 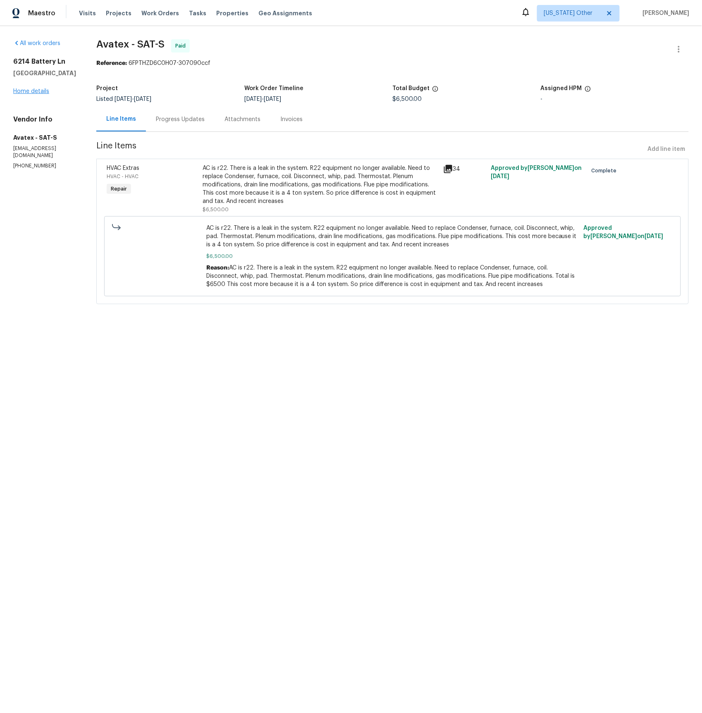 What do you see at coordinates (42, 13) in the screenshot?
I see `span: Maestro` at bounding box center [42, 13].